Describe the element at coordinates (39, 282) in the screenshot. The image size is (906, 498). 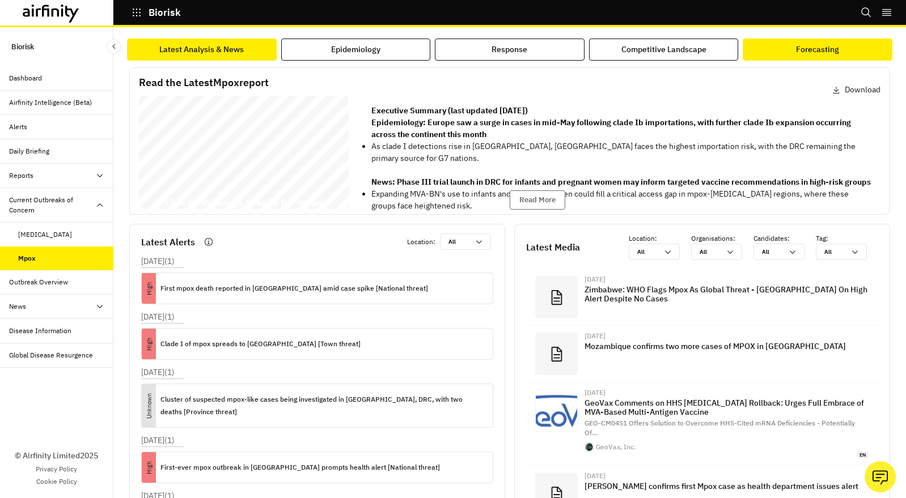
I see `div: Outbreak Overview` at that location.